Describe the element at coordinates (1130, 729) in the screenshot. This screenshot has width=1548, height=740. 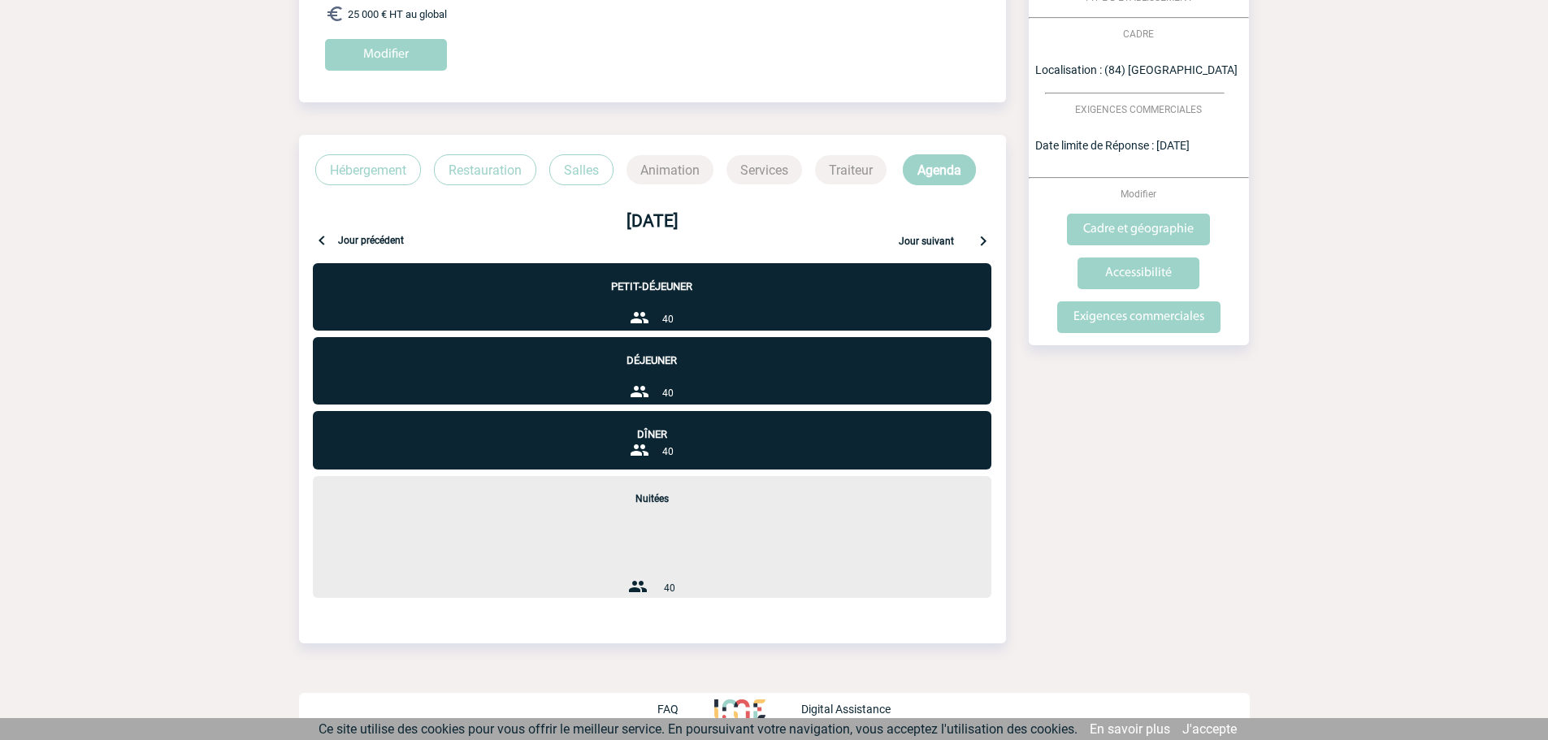
I see `a: En savoir plus` at that location.